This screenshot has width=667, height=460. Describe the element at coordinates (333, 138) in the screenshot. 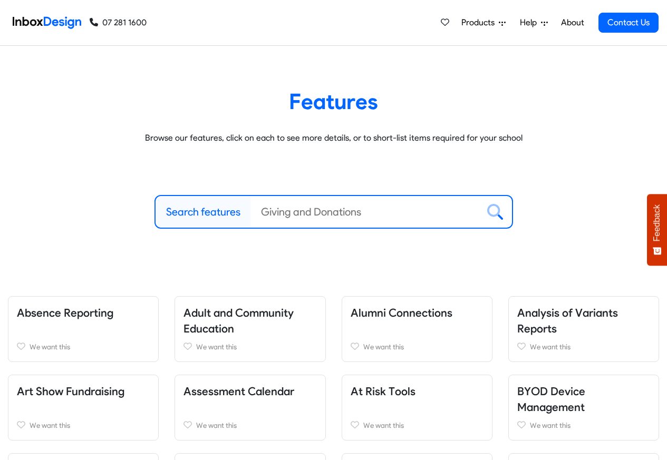

I see `p: Browse our features, click on each to see more details, or to short-list items required for your ...` at that location.